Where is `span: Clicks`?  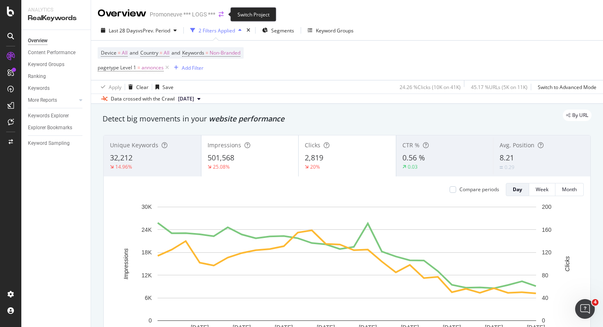
span: Clicks is located at coordinates (313, 145).